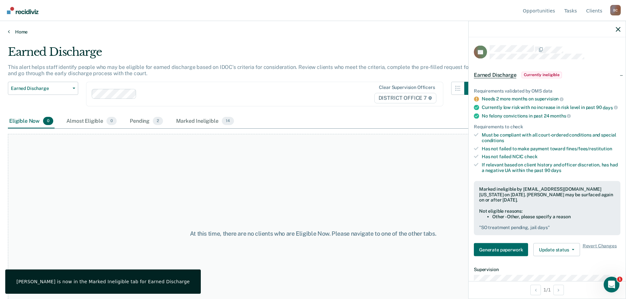 This screenshot has width=626, height=299. What do you see at coordinates (589, 149) in the screenshot?
I see `span: fines/fees/restitution` at bounding box center [589, 149].